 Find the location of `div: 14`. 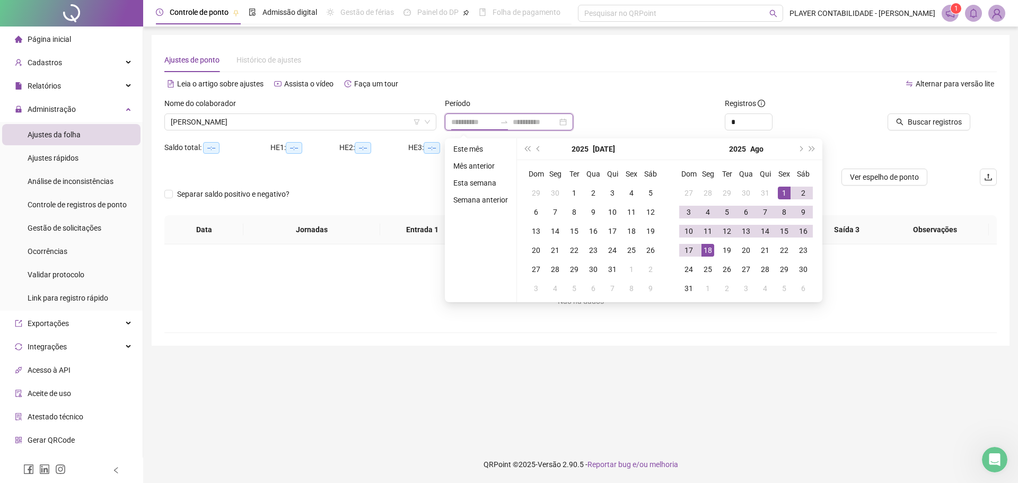

div: 14 is located at coordinates (765, 231).